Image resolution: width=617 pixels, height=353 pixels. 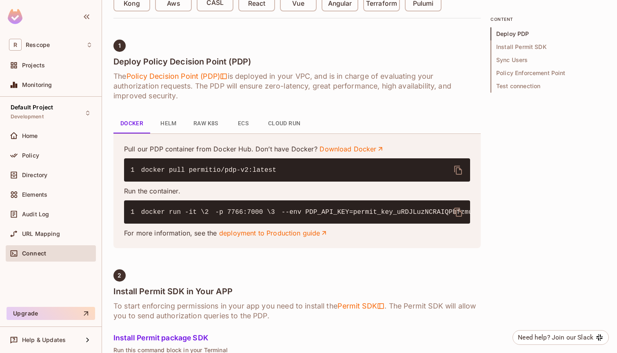 What do you see at coordinates (548, 73) in the screenshot?
I see `span: Policy Enforcement Point` at bounding box center [548, 73].